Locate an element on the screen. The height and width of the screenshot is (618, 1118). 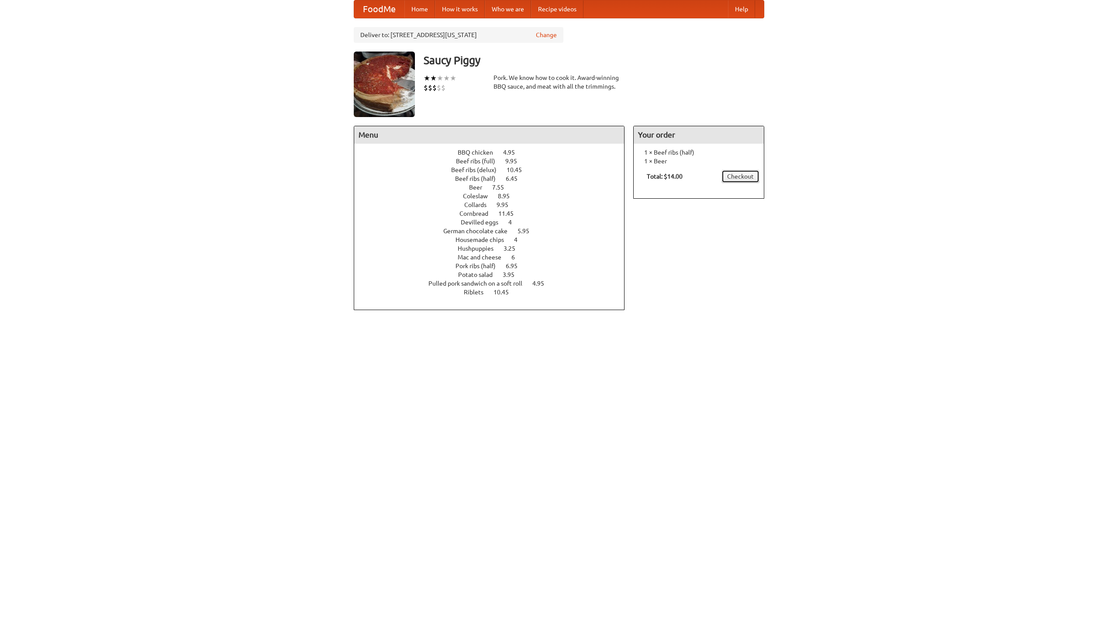
a: Devilled eggs 4 is located at coordinates (494, 222).